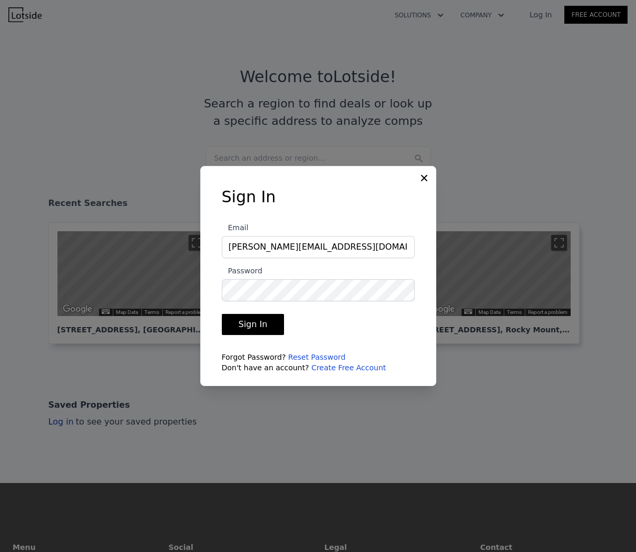  Describe the element at coordinates (318, 362) in the screenshot. I see `div: Forgot Password? Don't have an account?` at that location.